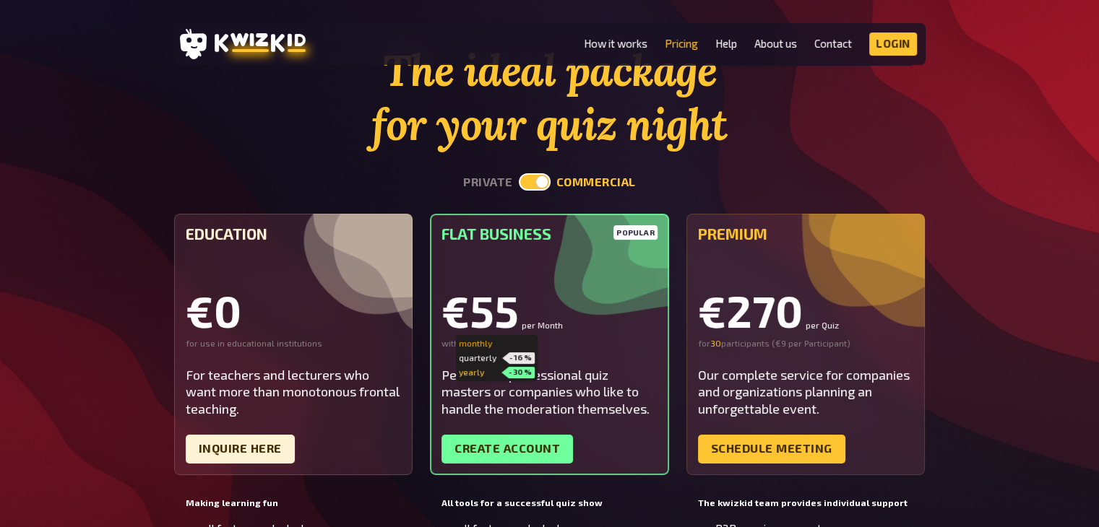 The height and width of the screenshot is (527, 1099). I want to click on div: monthly, so click(496, 344).